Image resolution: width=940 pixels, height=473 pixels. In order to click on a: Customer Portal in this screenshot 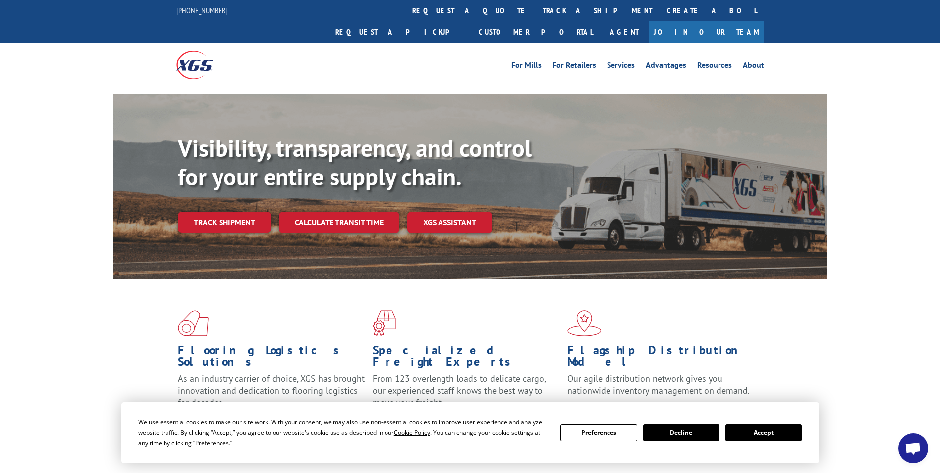, I will do `click(535, 32)`.